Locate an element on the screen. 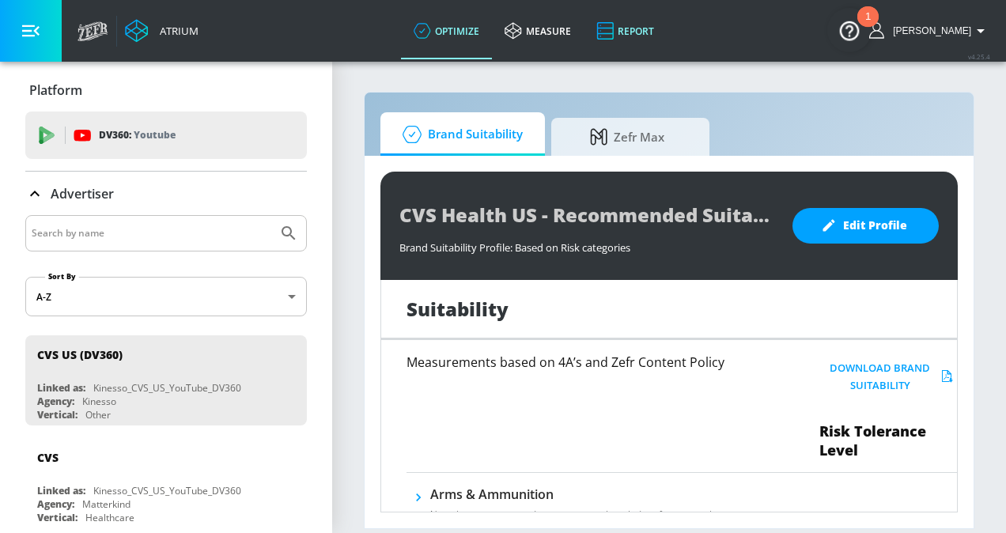 The height and width of the screenshot is (533, 1006). div: Other is located at coordinates (98, 415).